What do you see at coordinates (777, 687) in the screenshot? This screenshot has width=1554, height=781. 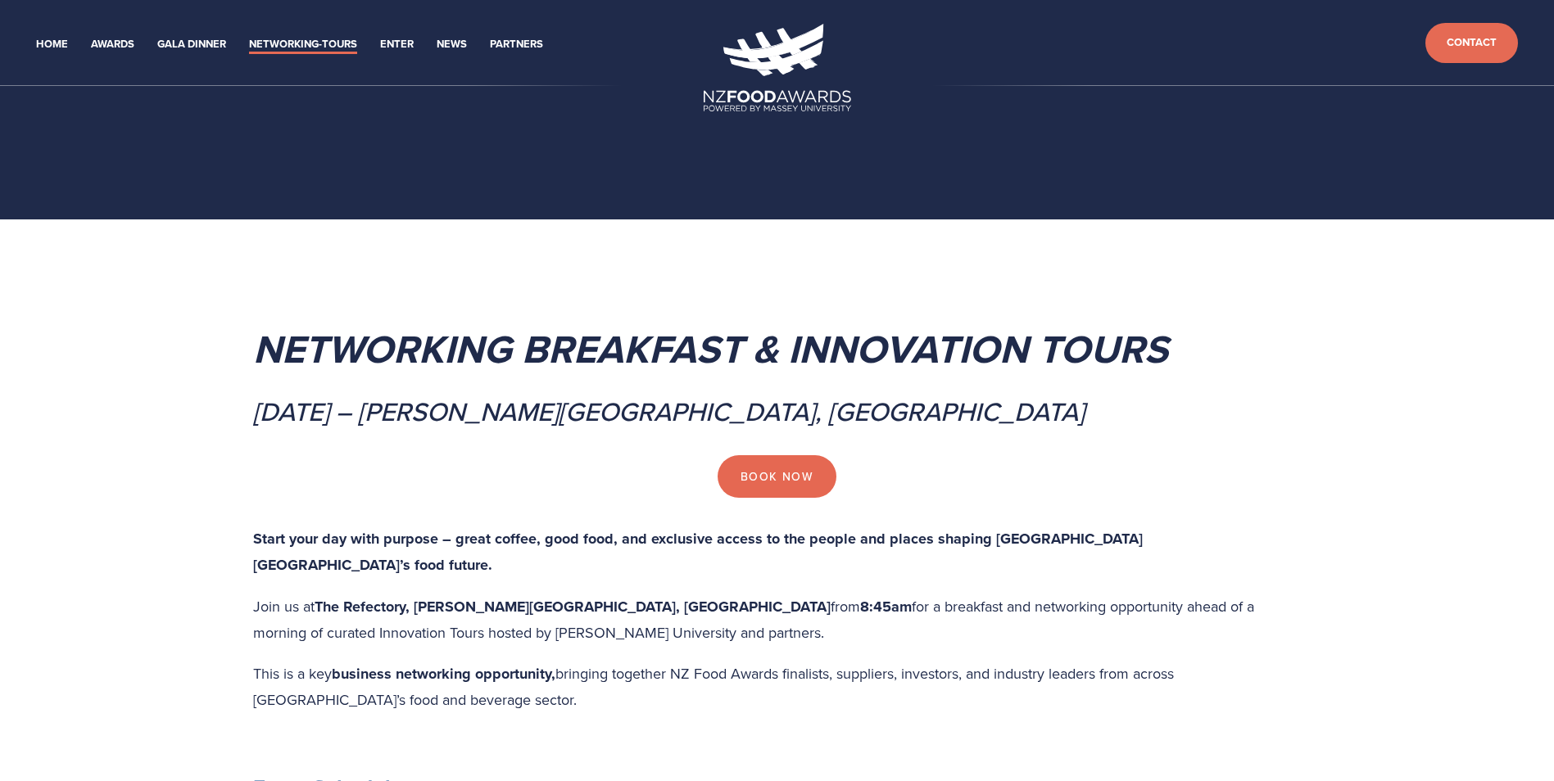 I see `p: This is a key bringing together NZ Food Awards finalists, suppliers, investors, and industry lead...` at bounding box center [777, 687].